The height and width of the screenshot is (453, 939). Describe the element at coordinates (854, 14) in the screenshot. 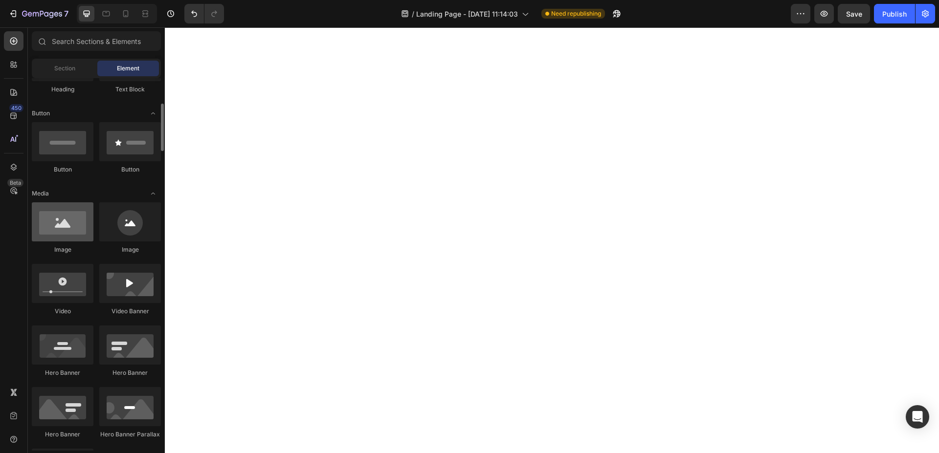

I see `button: Save` at that location.